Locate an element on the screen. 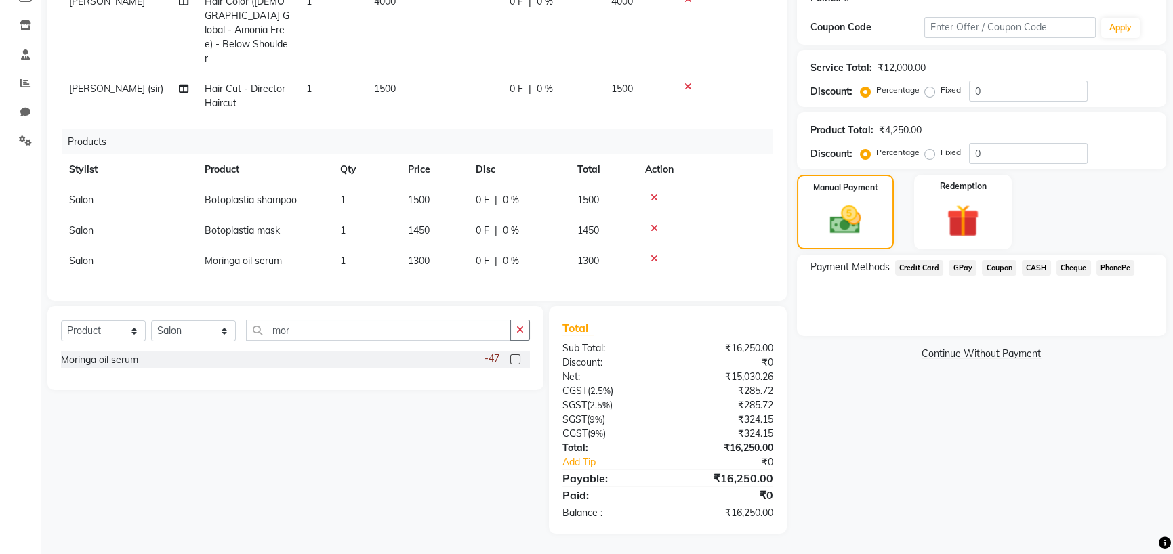 The height and width of the screenshot is (554, 1173). span: Hair Cut - Director Haircut is located at coordinates (245, 96).